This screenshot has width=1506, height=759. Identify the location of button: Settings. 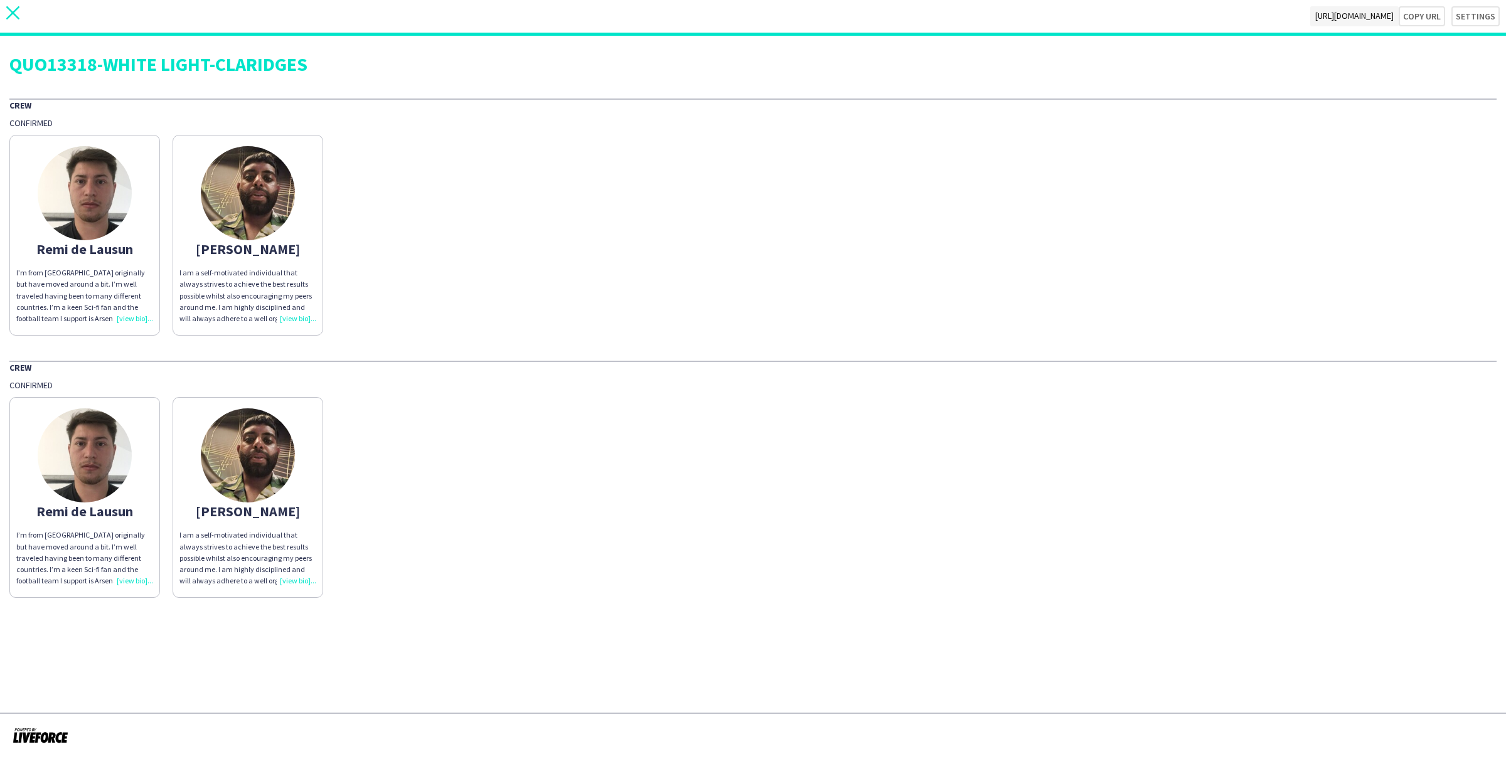
(1475, 16).